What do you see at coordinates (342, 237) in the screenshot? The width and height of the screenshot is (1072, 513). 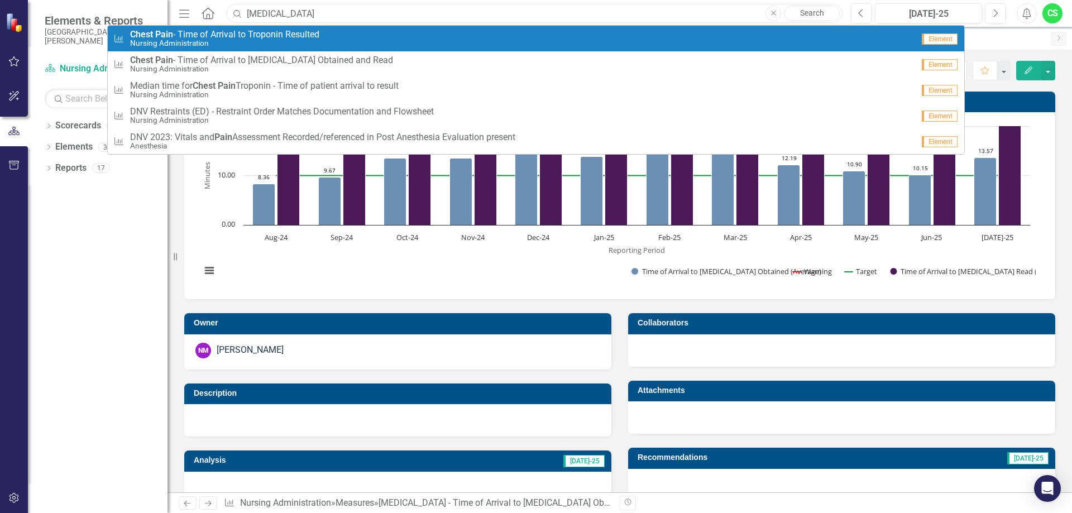 I see `text: Sep-24` at bounding box center [342, 237].